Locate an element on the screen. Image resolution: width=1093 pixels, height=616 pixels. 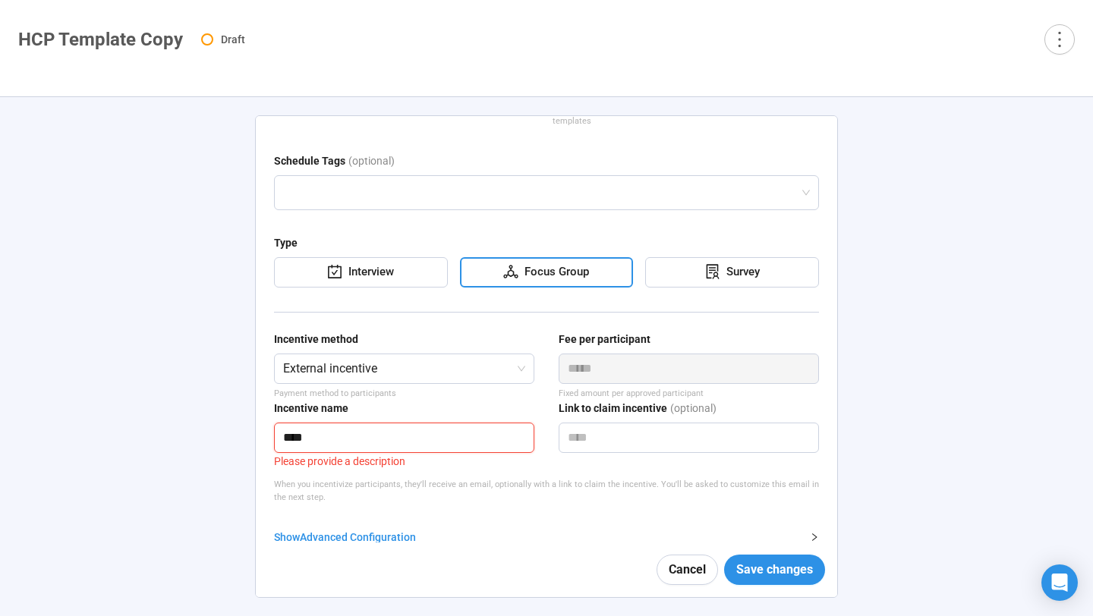
div: Fee per participant is located at coordinates (604, 339).